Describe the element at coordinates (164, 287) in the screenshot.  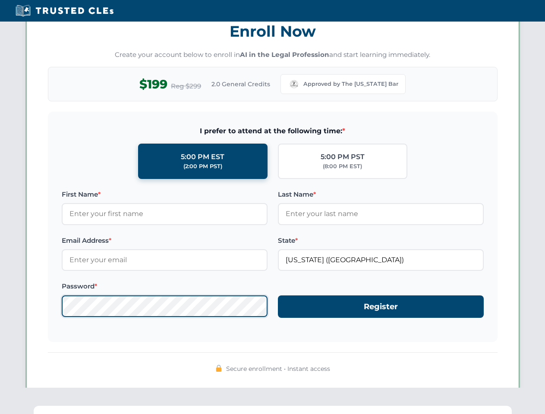
I see `label: Password` at that location.